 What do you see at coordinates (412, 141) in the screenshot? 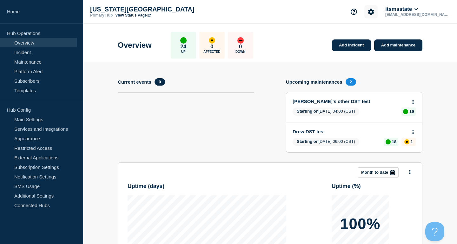
I see `p: 1` at bounding box center [412, 141].